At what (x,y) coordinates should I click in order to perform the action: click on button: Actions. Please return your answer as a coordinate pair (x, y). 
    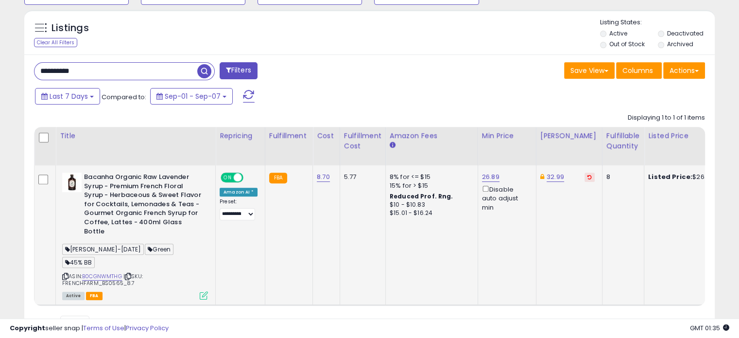
    Looking at the image, I should click on (684, 70).